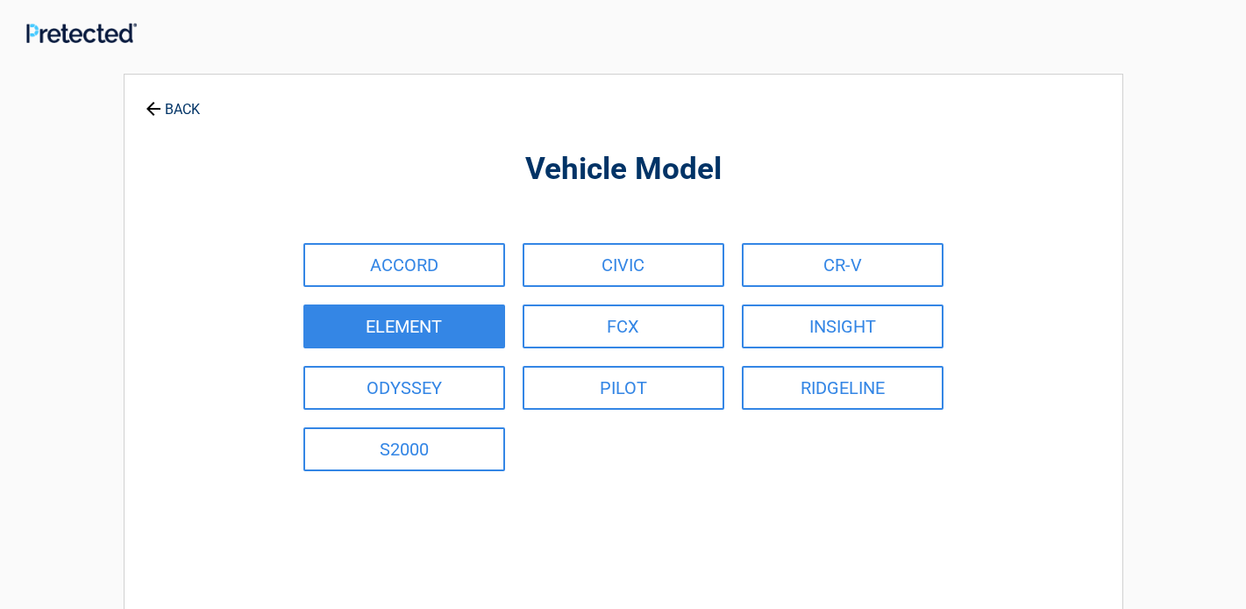 The width and height of the screenshot is (1246, 609). What do you see at coordinates (624, 169) in the screenshot?
I see `h2: Vehicle Model` at bounding box center [624, 169].